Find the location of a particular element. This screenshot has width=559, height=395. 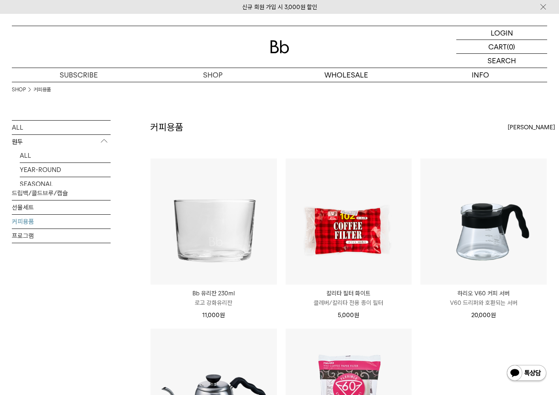

a: Bb 유리잔 230ml is located at coordinates (214, 222).